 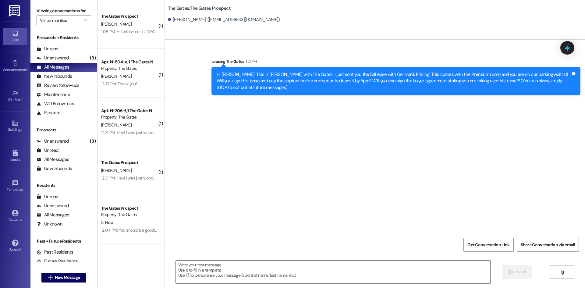 What do you see at coordinates (15, 36) in the screenshot?
I see `a: Inbox` at bounding box center [15, 36].